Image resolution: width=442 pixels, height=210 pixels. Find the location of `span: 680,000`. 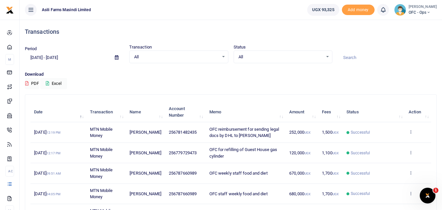

span: 680,000 is located at coordinates (300, 194).